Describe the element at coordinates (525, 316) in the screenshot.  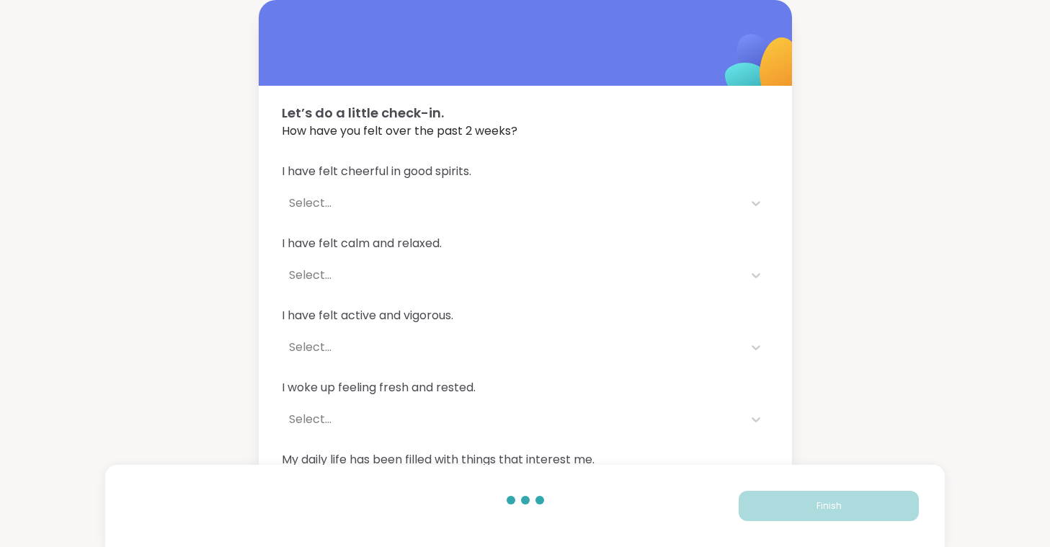
I see `span: I have felt active and vigorous.` at that location.